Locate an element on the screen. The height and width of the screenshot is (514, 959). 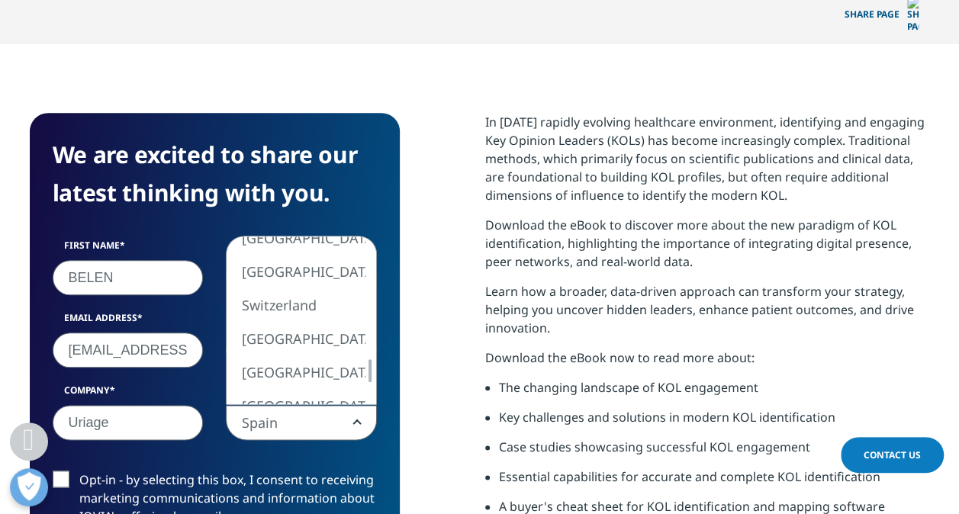
span: The changing landscape of KOL engagement is located at coordinates (629, 388).